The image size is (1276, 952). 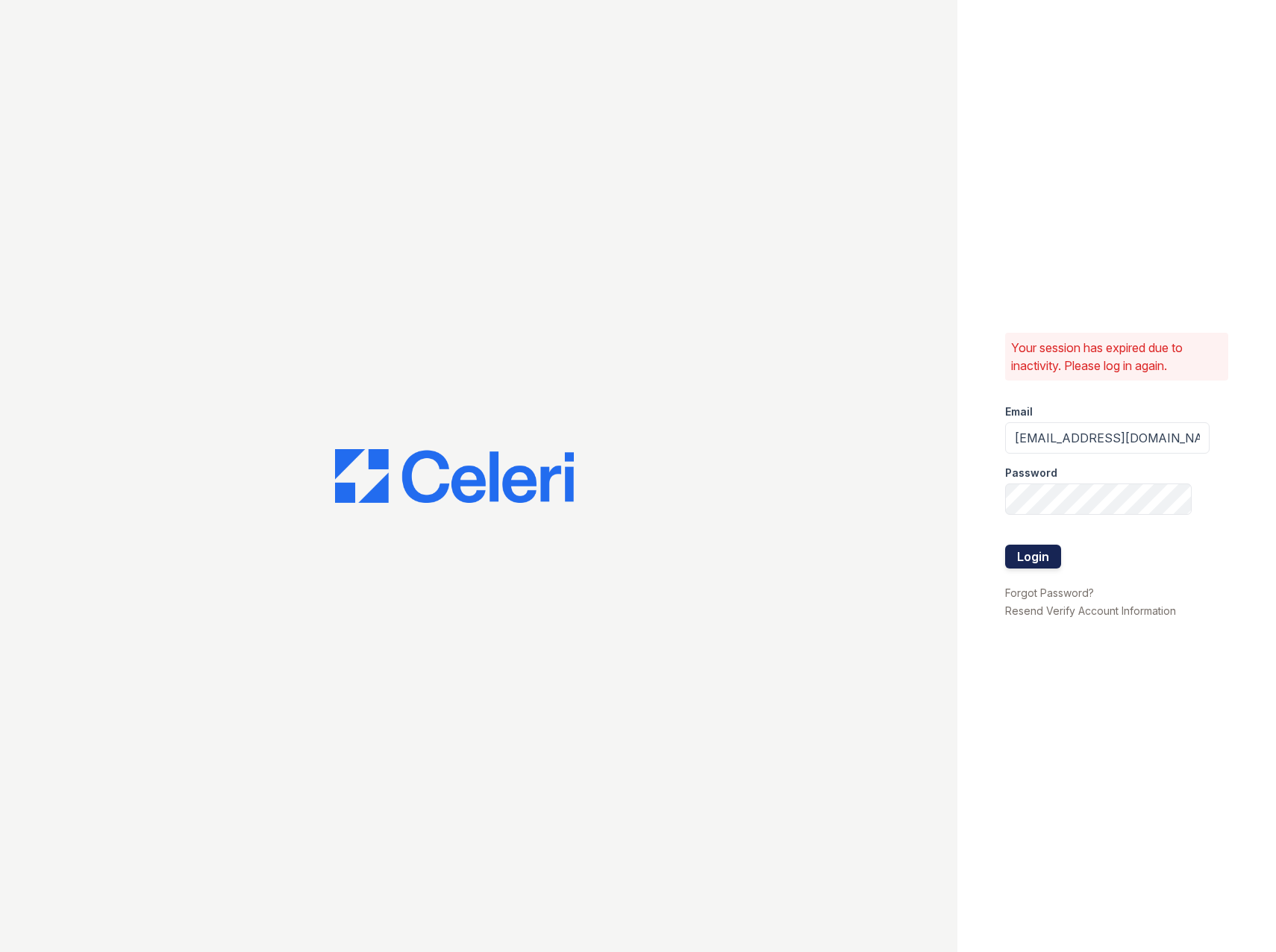 I want to click on label: Password, so click(x=1031, y=473).